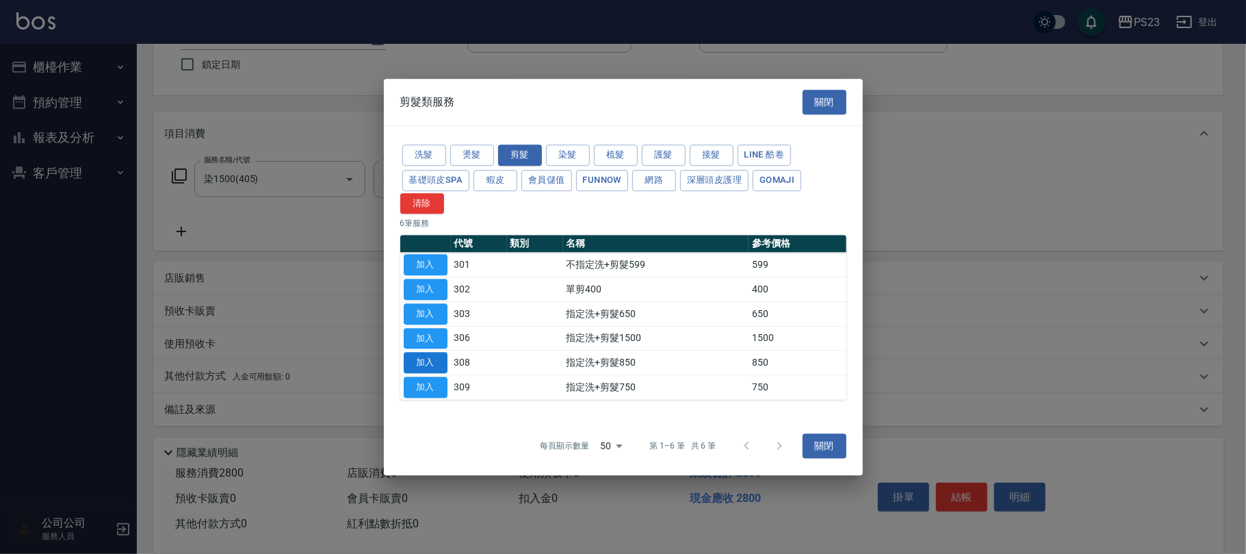 This screenshot has height=554, width=1246. I want to click on button: 接髮, so click(712, 155).